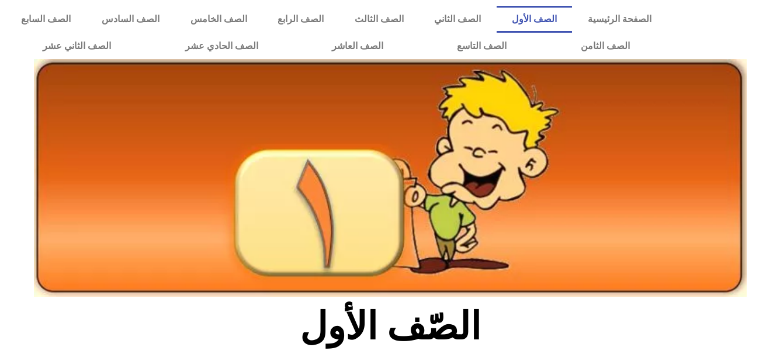  Describe the element at coordinates (301, 19) in the screenshot. I see `a: الصف الرابع` at that location.